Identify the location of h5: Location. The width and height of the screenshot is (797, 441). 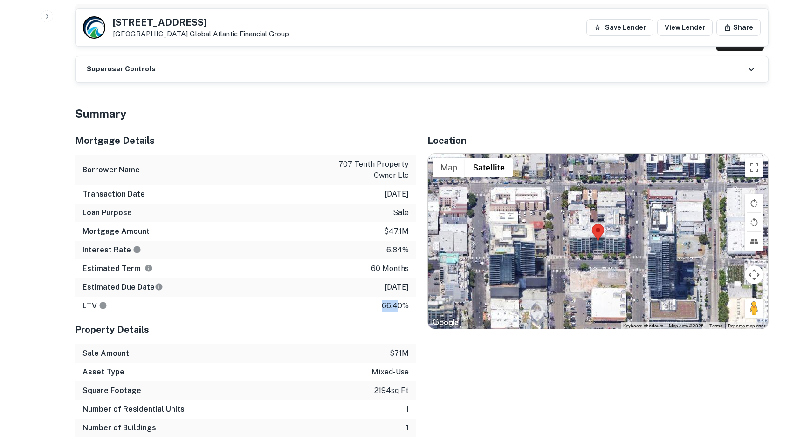
(598, 141).